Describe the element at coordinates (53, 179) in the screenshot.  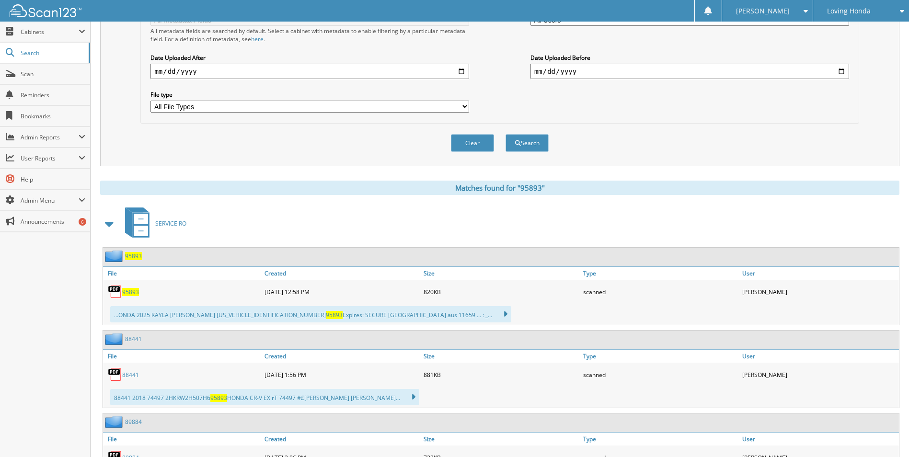
I see `span: Help` at that location.